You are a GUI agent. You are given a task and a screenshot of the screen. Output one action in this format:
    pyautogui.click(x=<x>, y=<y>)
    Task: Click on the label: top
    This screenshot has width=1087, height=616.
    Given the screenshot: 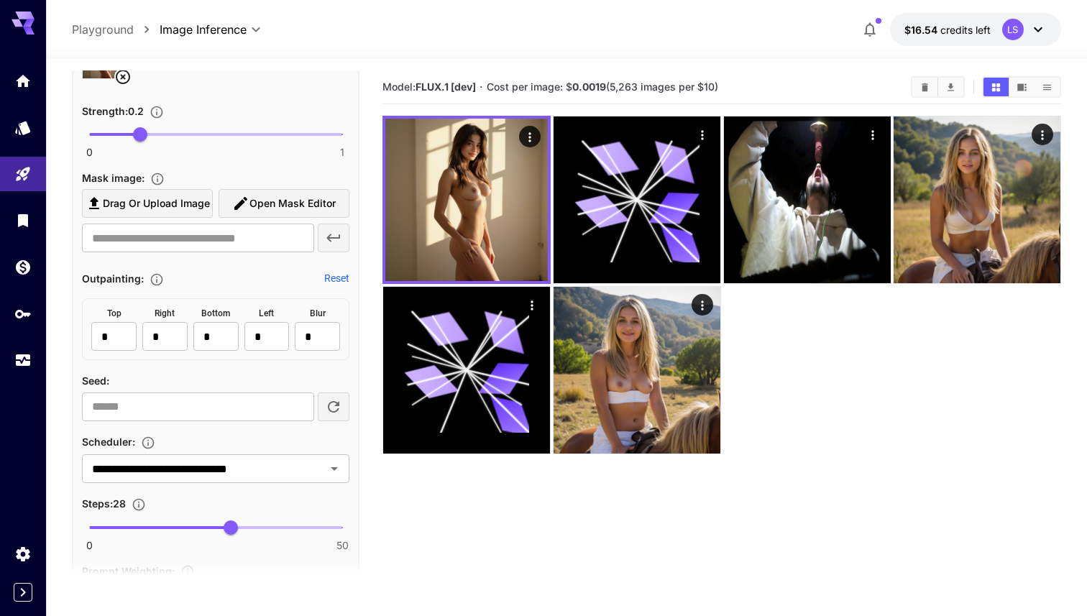 What is the action you would take?
    pyautogui.click(x=114, y=313)
    